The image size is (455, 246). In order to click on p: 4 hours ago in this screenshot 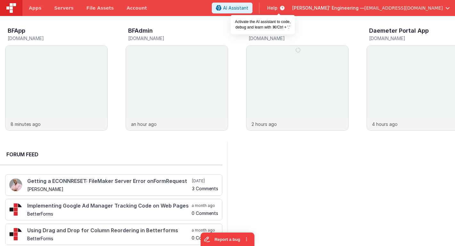, I will do `click(385, 124)`.